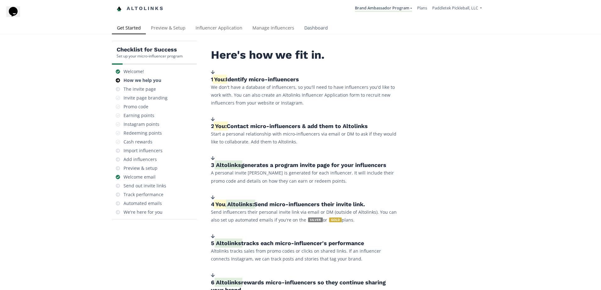 The image size is (601, 290). Describe the element at coordinates (383, 8) in the screenshot. I see `a: Brand Ambassador Program` at that location.